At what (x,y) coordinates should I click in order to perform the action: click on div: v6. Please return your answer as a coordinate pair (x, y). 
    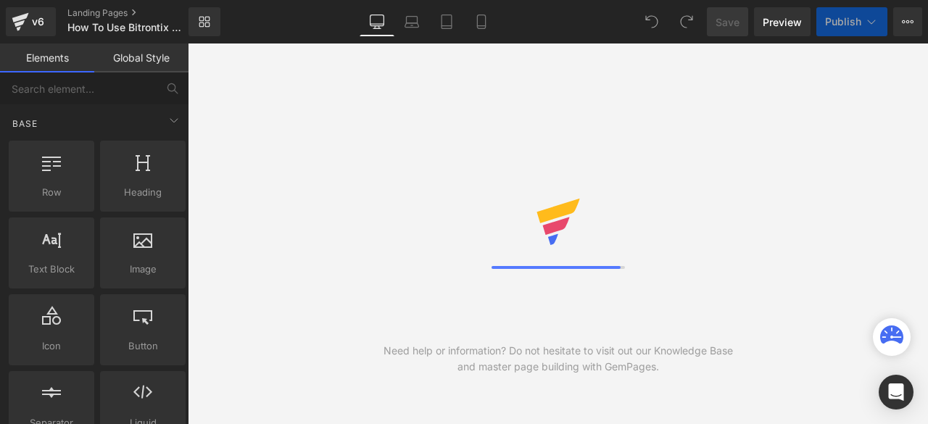
    Looking at the image, I should click on (38, 22).